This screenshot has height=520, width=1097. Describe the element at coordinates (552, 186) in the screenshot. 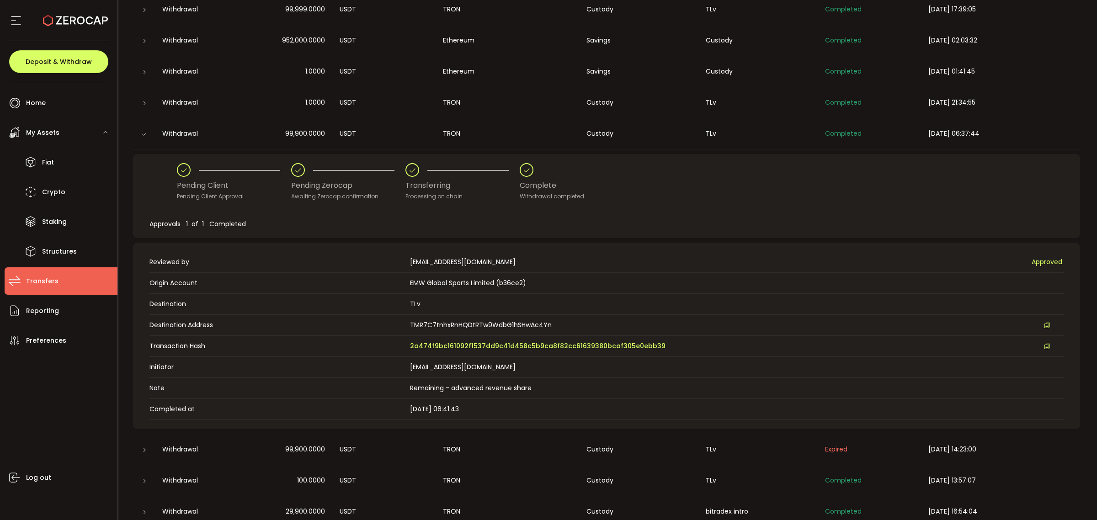

I see `div: Complete` at that location.